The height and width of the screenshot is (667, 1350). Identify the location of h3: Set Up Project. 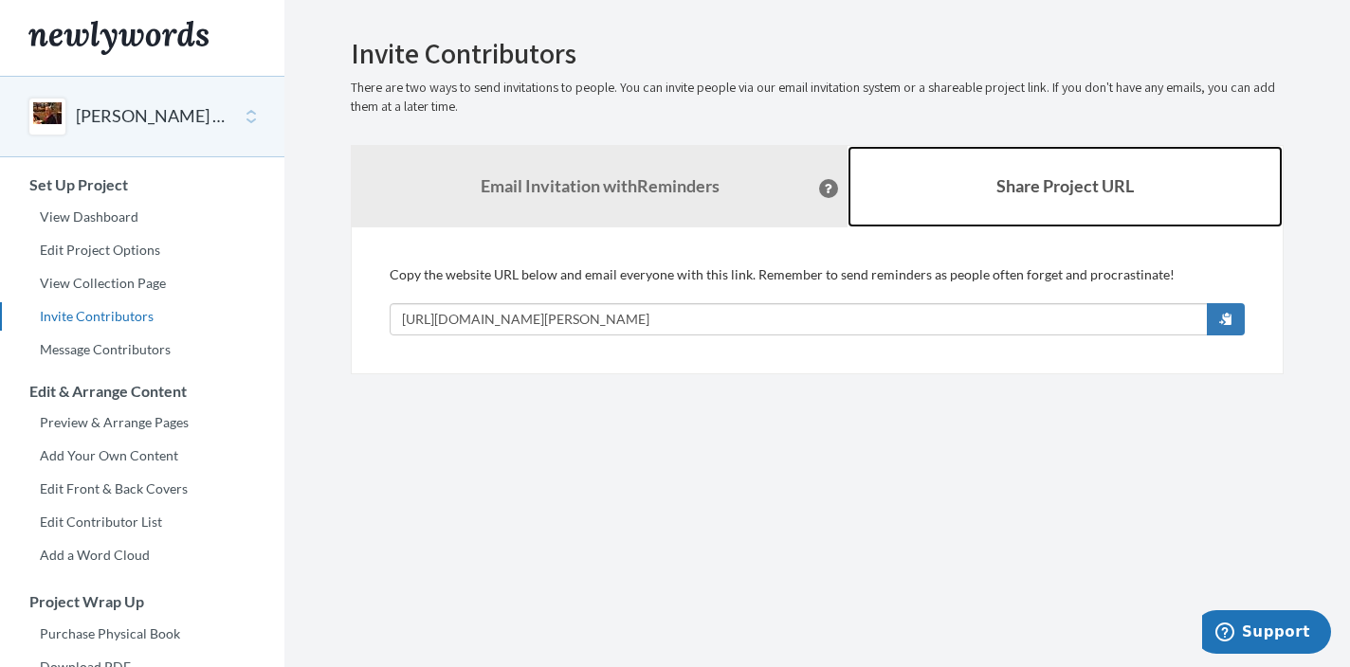
(142, 185).